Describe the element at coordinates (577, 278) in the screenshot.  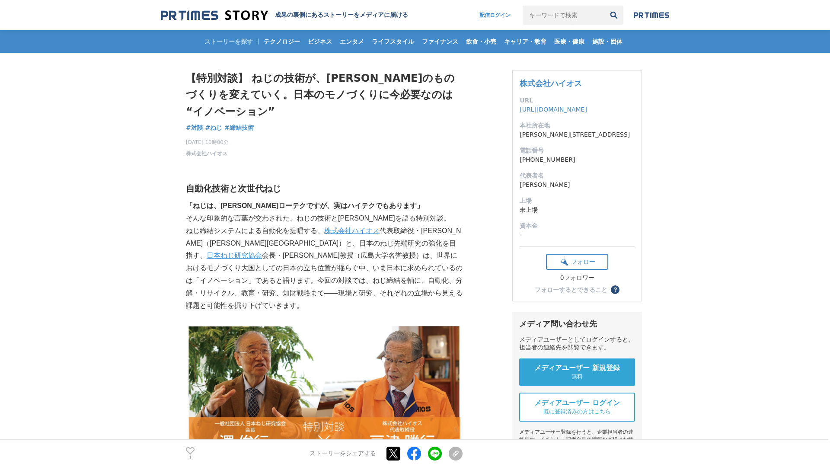
I see `div: 0フォロワー` at that location.